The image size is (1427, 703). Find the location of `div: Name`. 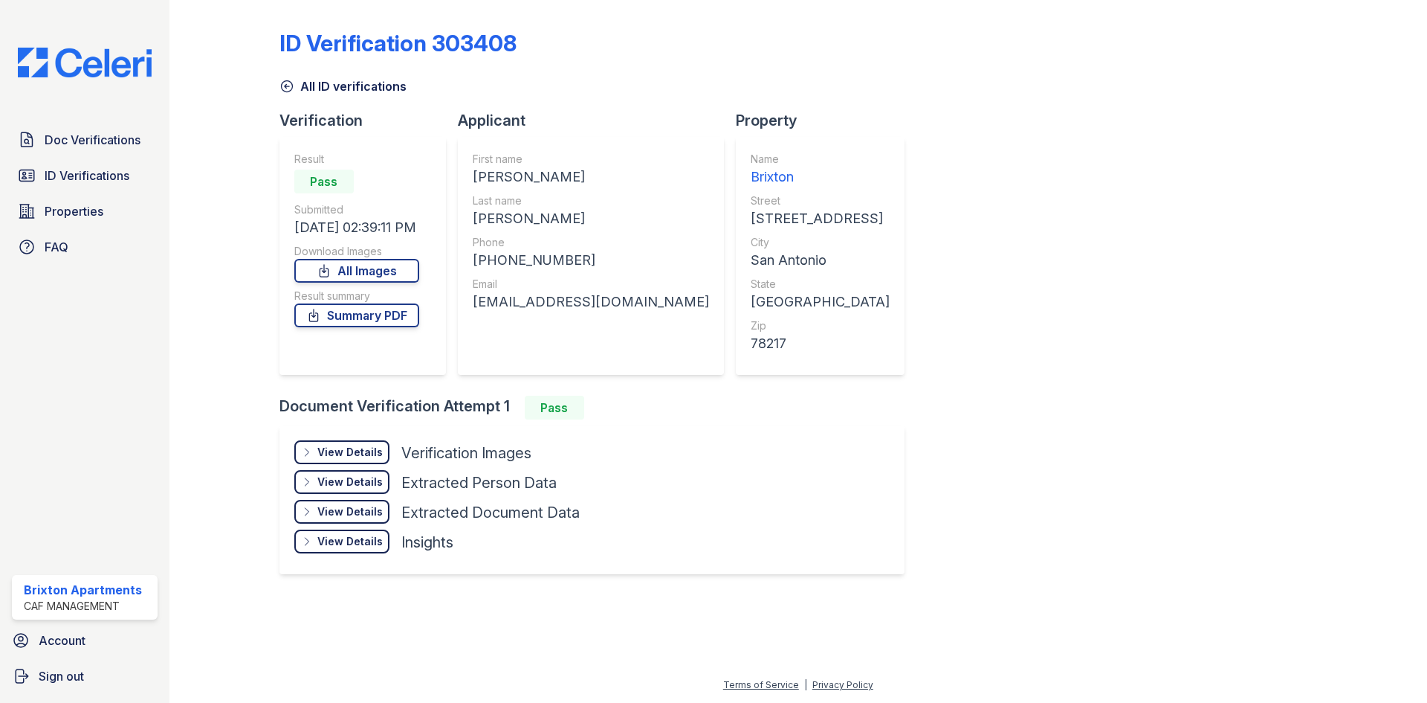

div: Name is located at coordinates (820, 159).